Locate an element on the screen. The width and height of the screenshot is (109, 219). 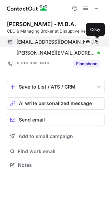
div: Save to List / ATS / CRM is located at coordinates (56, 87).